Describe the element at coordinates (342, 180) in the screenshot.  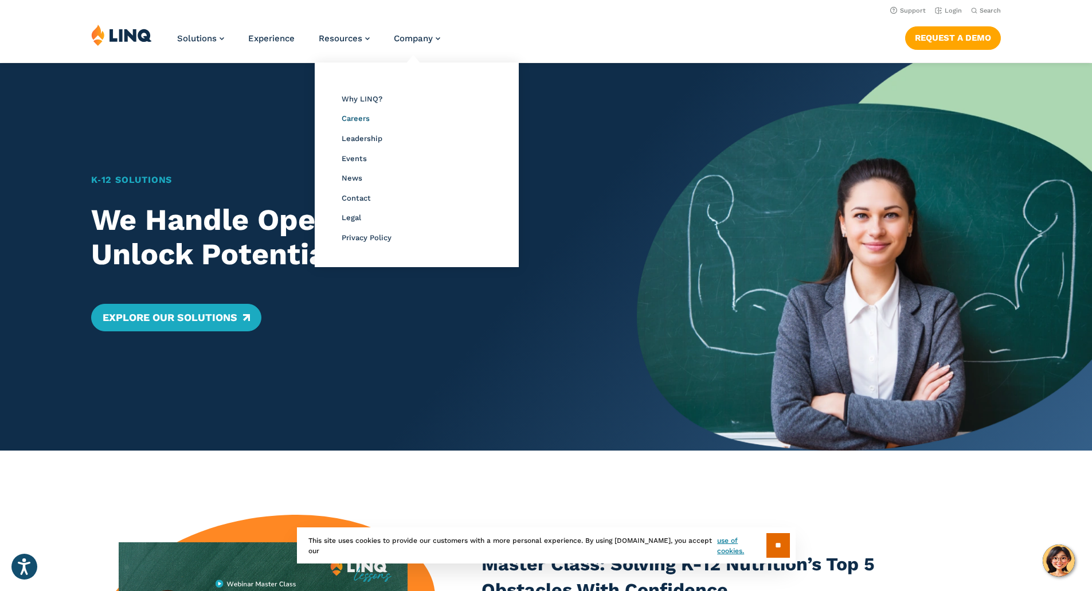
I see `h1: K‑12 Solutions` at that location.